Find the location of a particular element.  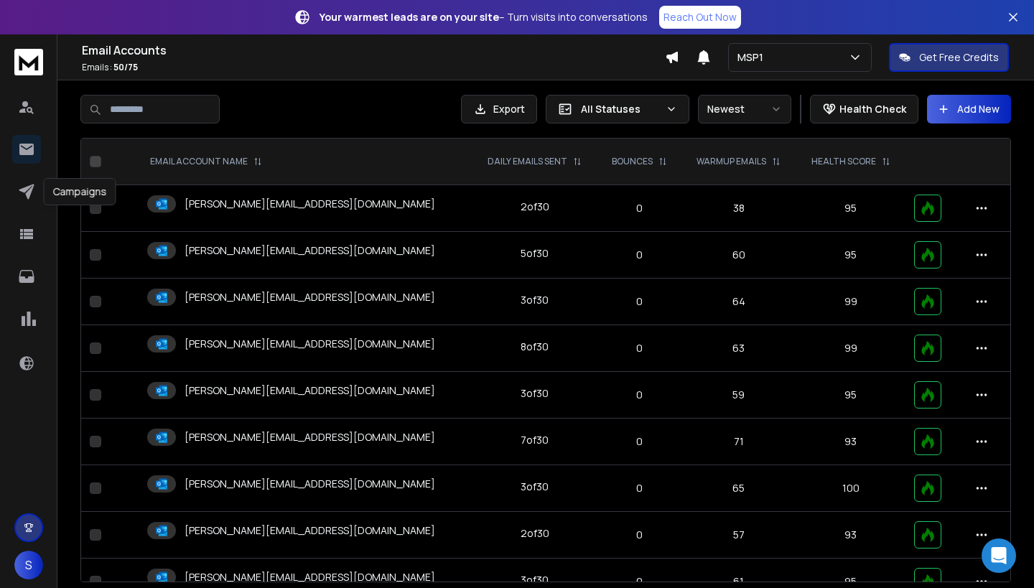

button: Newest is located at coordinates (745, 109).